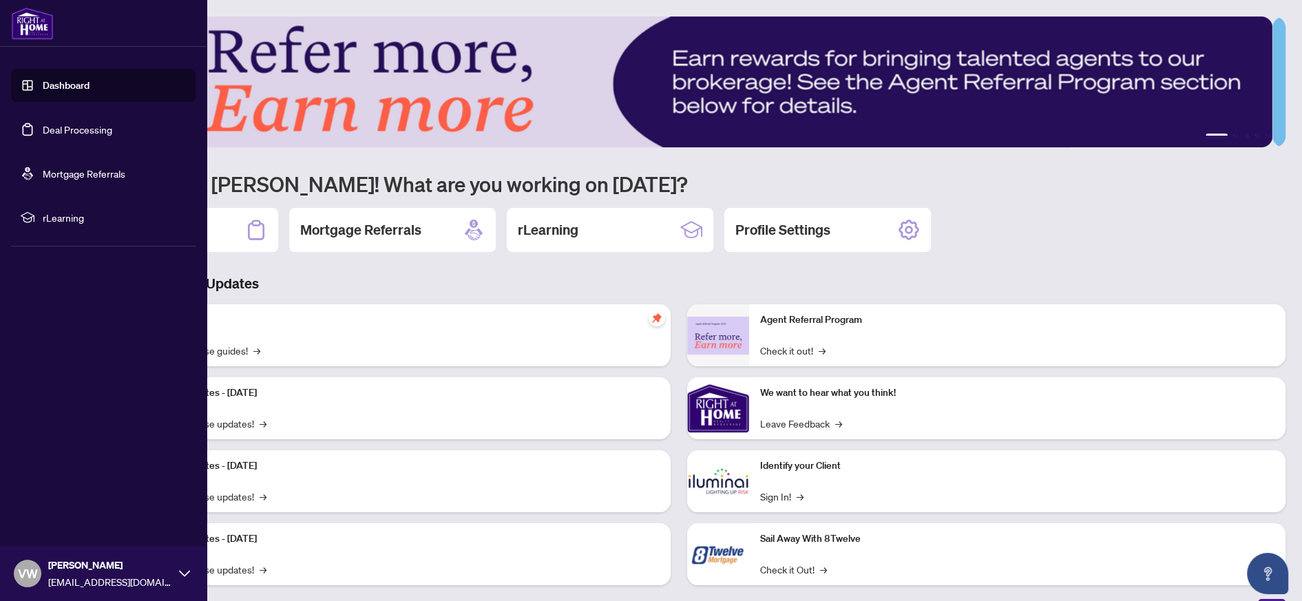  What do you see at coordinates (66, 85) in the screenshot?
I see `a: Dashboard` at bounding box center [66, 85].